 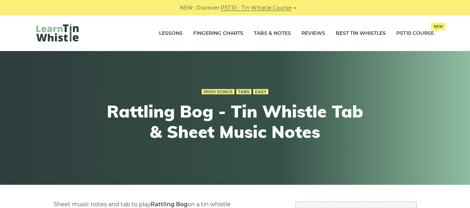 I want to click on a: PST10 CourseNew, so click(x=415, y=34).